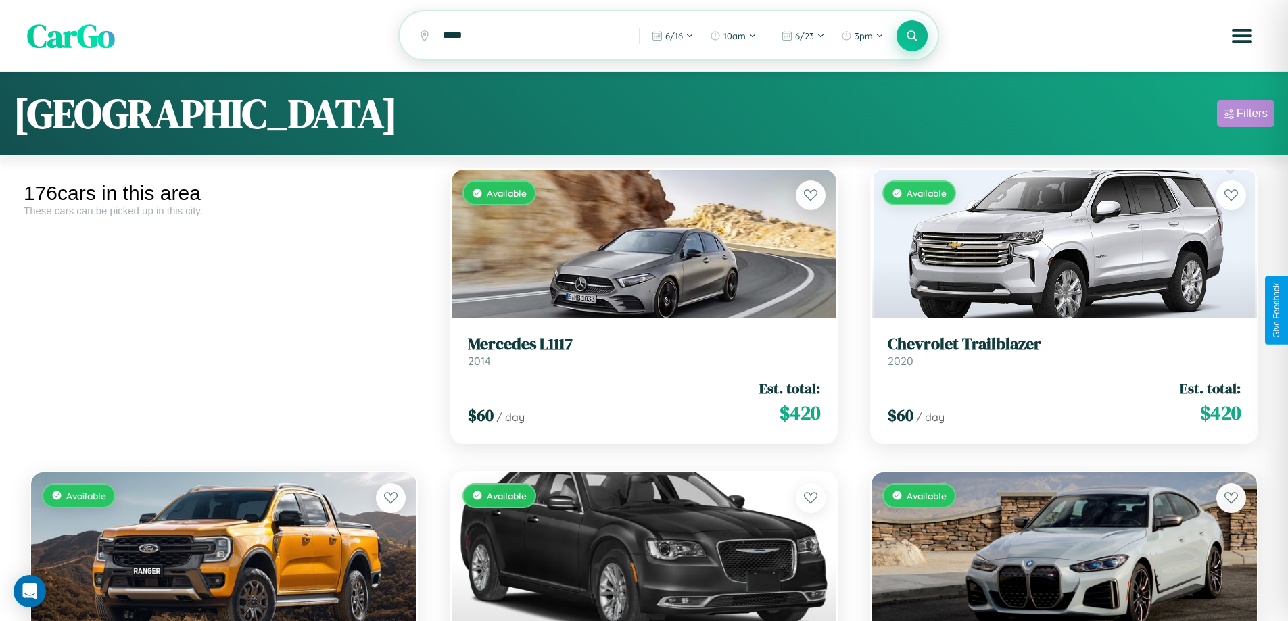 Image resolution: width=1288 pixels, height=621 pixels. What do you see at coordinates (224, 193) in the screenshot?
I see `div: 176 cars in this area` at bounding box center [224, 193].